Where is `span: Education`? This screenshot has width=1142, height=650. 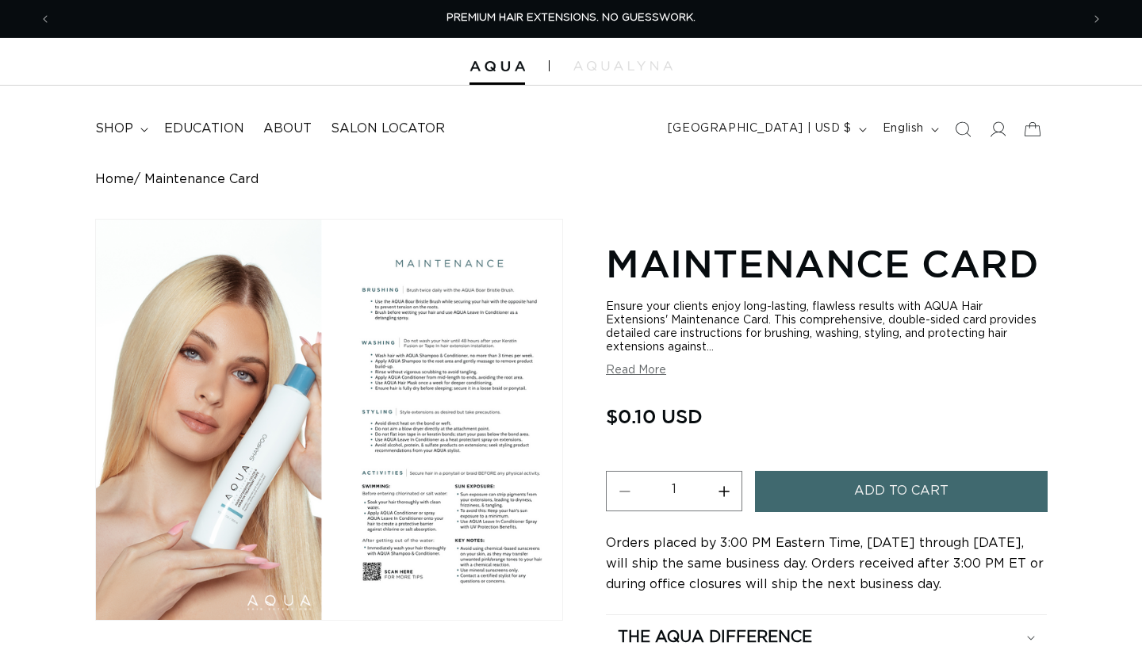 span: Education is located at coordinates (204, 129).